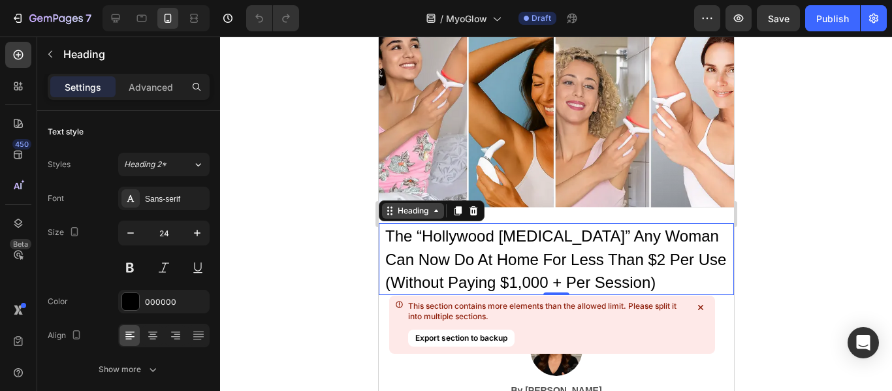 Image resolution: width=892 pixels, height=391 pixels. What do you see at coordinates (59, 165) in the screenshot?
I see `div: Styles` at bounding box center [59, 165].